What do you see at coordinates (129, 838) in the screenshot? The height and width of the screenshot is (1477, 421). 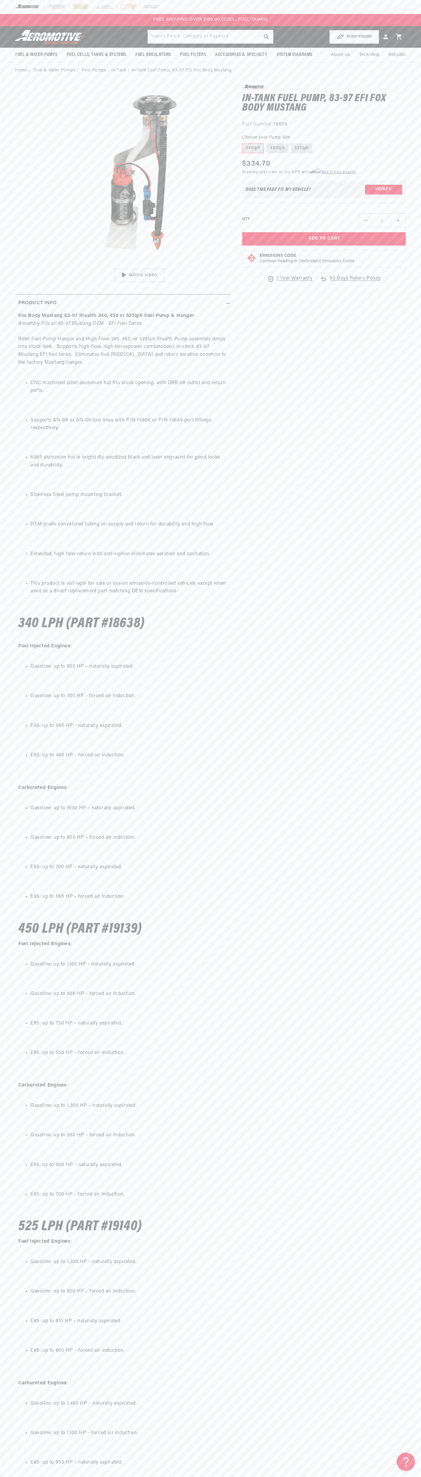 I see `li: Gasoline: up to 850 HP – forced air induction.` at bounding box center [129, 838].